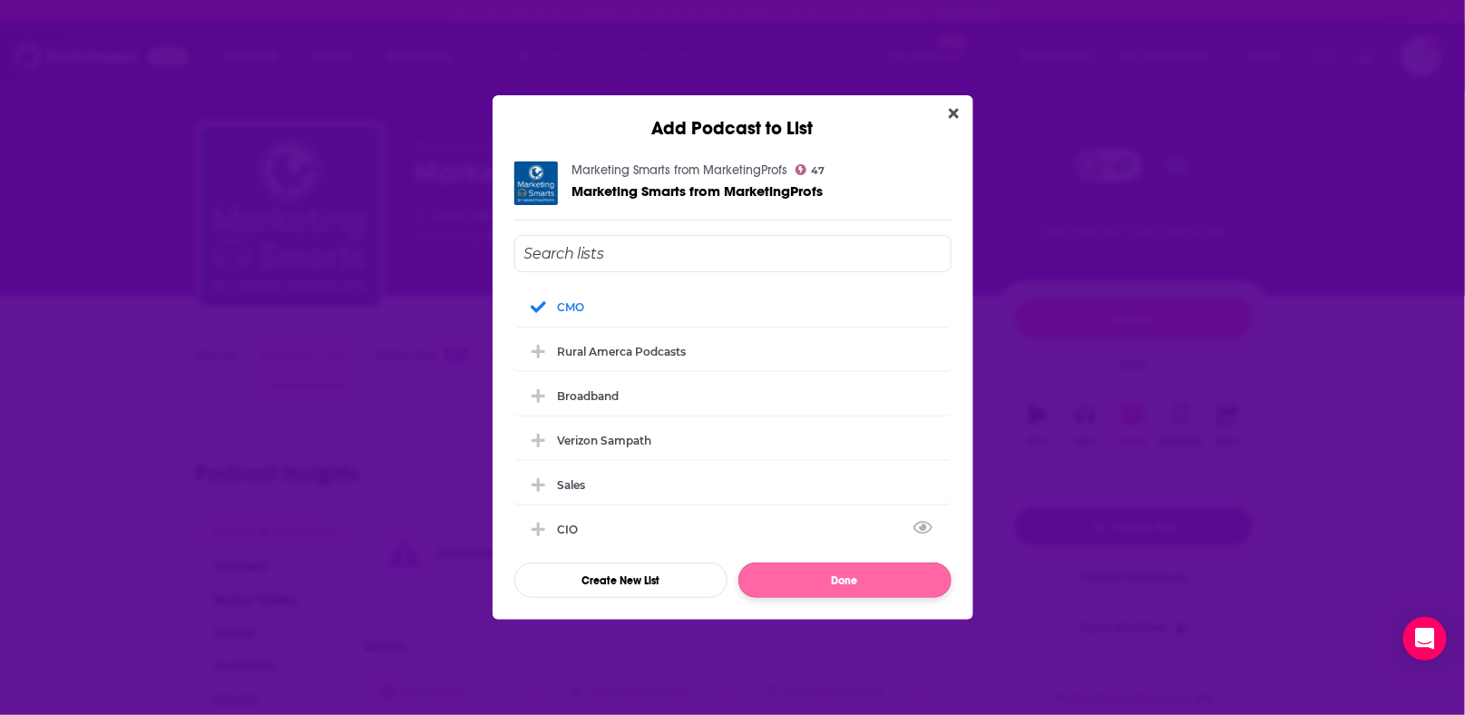 This screenshot has height=715, width=1465. What do you see at coordinates (584, 533) in the screenshot?
I see `button: View Link` at bounding box center [584, 533].